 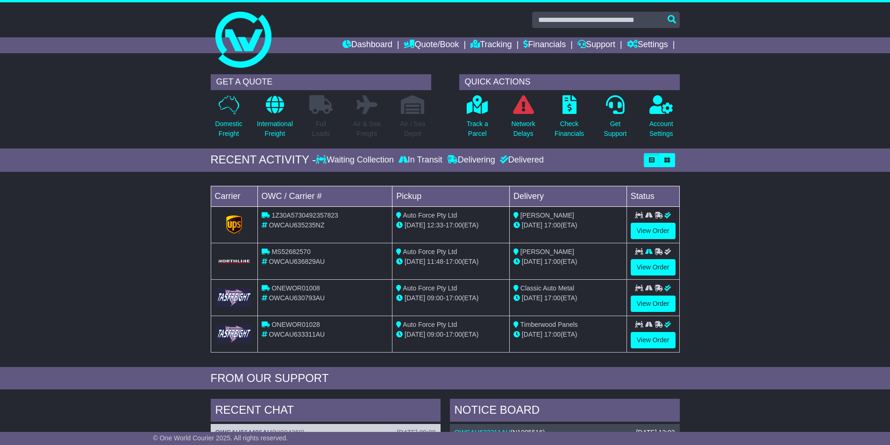 What do you see at coordinates (264, 160) in the screenshot?
I see `div: RECENT ACTIVITY -` at bounding box center [264, 160].